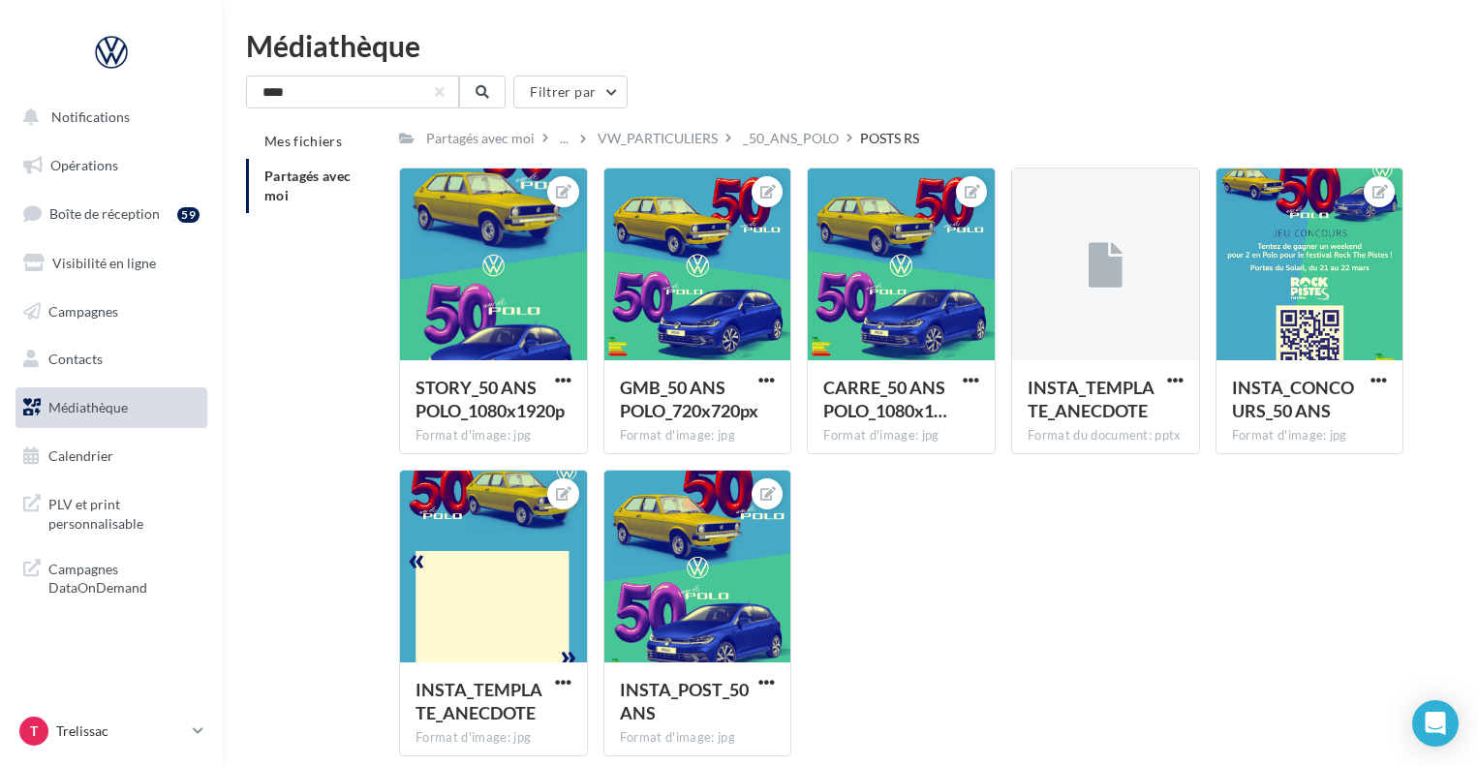  What do you see at coordinates (885, 399) in the screenshot?
I see `span: CARRE_50 ANS POLO_1080x1080px` at bounding box center [885, 399].